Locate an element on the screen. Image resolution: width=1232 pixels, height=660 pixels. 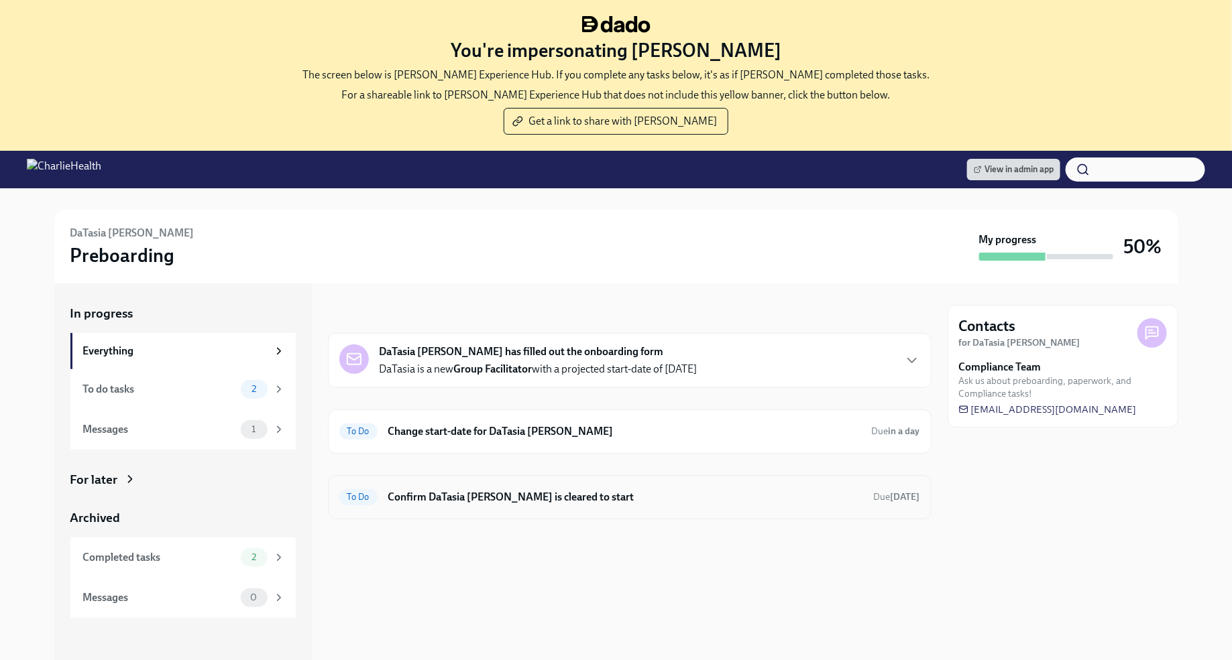
div: Archived is located at coordinates (183, 518).